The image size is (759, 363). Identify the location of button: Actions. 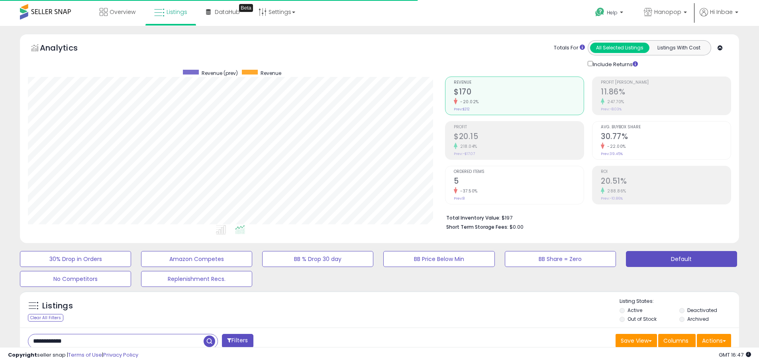
(714, 341).